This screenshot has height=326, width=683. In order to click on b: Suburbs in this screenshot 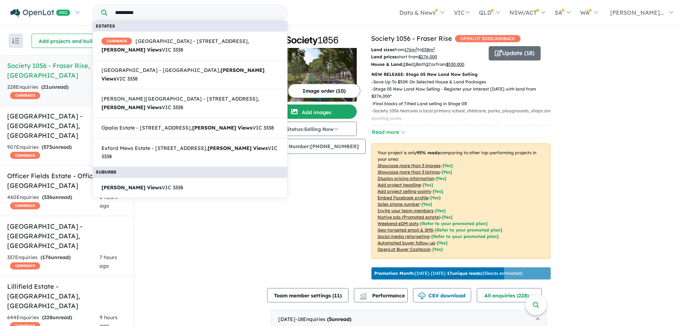, I will do `click(106, 172)`.